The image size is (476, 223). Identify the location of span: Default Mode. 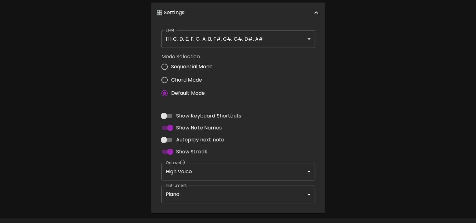
(188, 93).